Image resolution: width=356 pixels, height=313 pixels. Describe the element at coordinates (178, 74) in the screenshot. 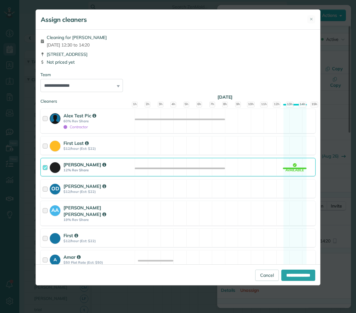

I see `div: Team` at that location.